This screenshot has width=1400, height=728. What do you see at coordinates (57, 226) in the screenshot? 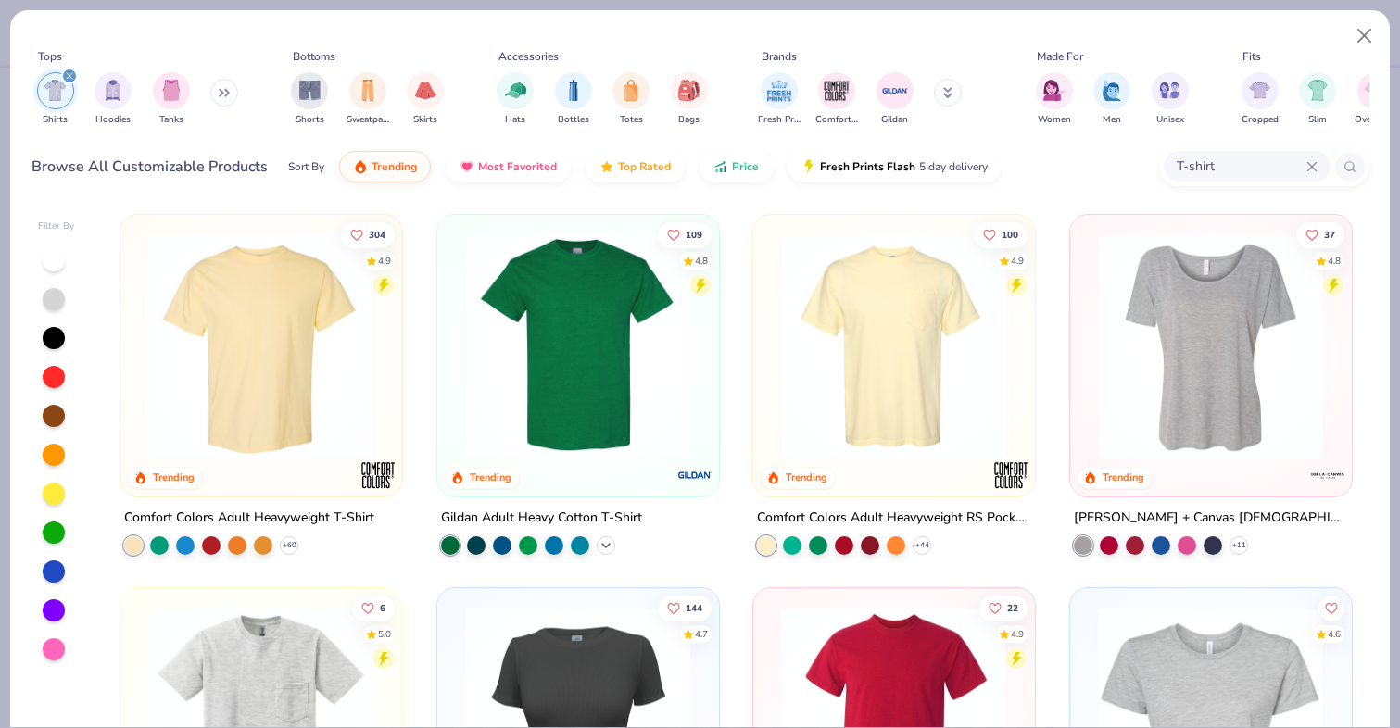
I see `div: Filter By` at bounding box center [57, 226].